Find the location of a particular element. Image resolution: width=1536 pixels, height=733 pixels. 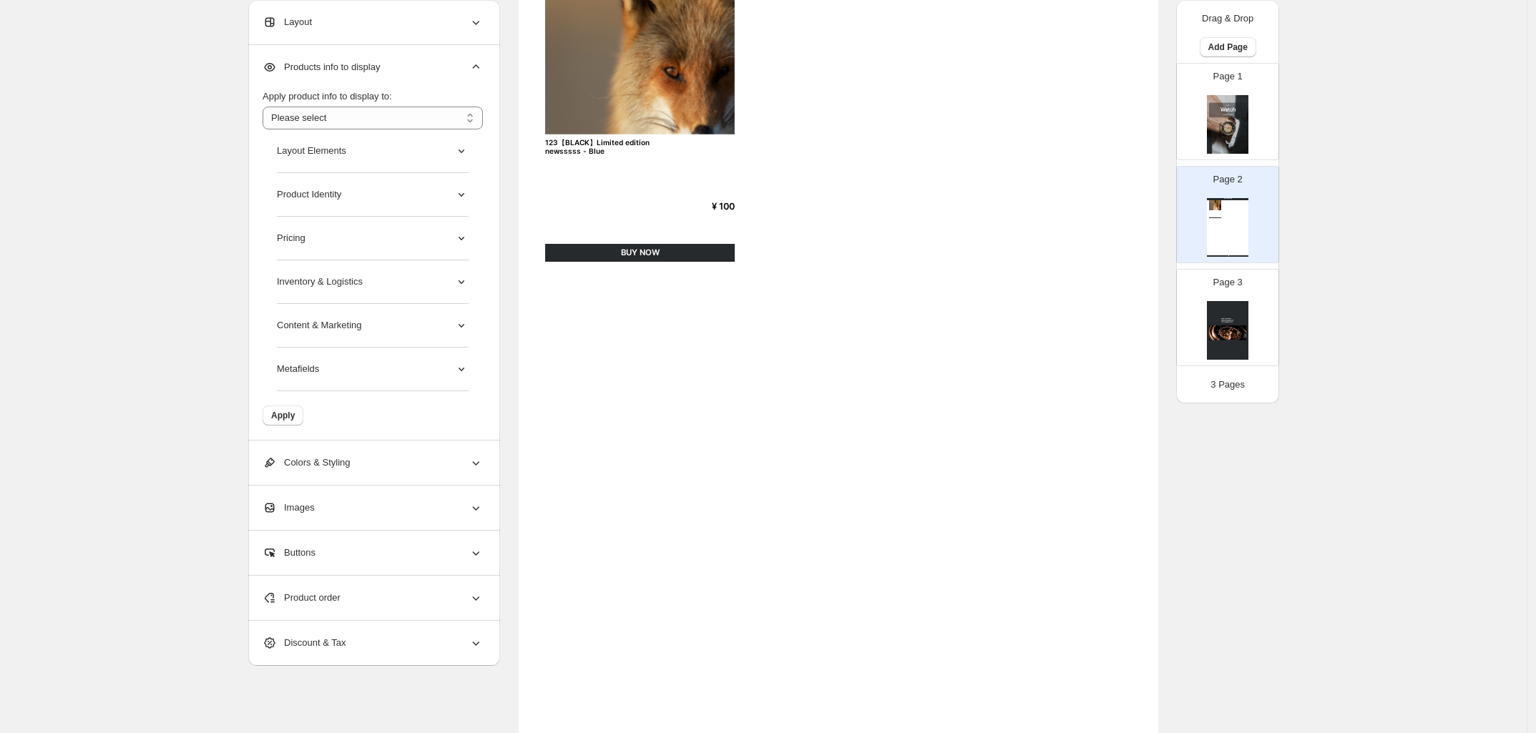

button: Apply is located at coordinates (283, 416).